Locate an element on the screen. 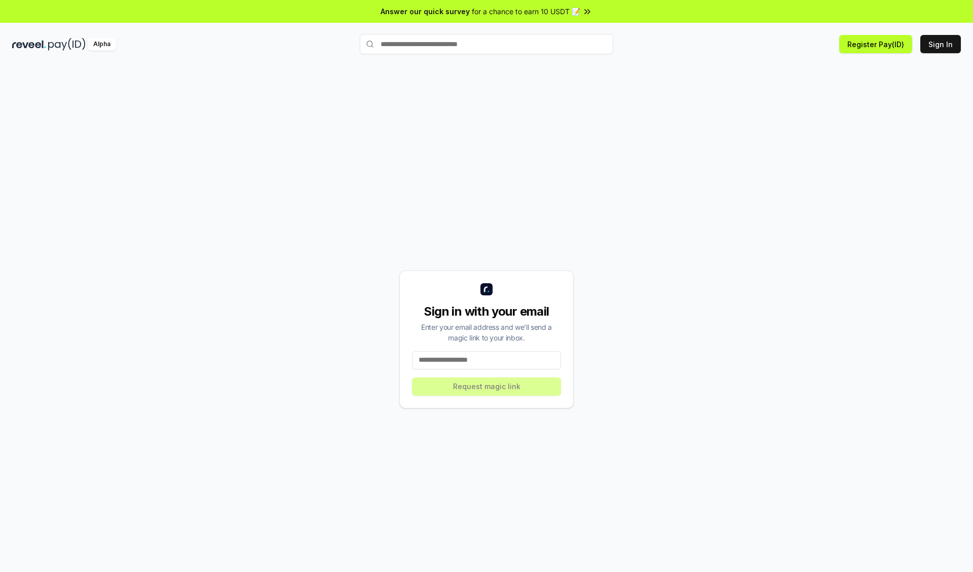 The image size is (973, 572). img: pay_id is located at coordinates (67, 44).